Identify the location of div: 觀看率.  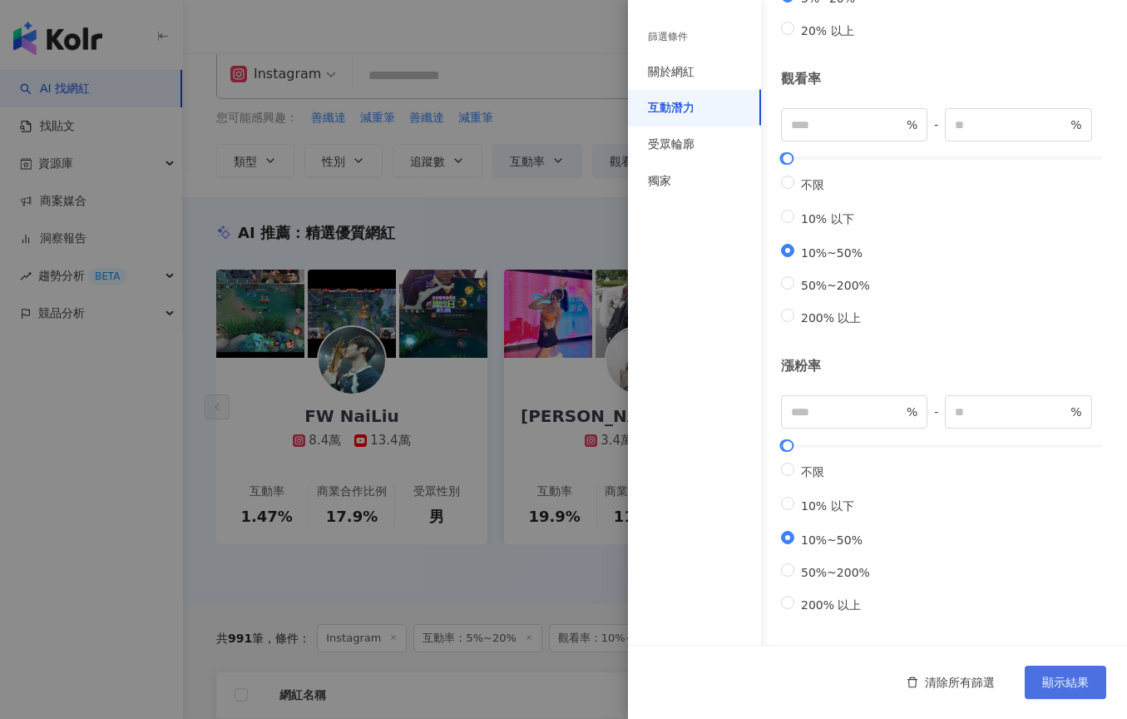
(944, 79).